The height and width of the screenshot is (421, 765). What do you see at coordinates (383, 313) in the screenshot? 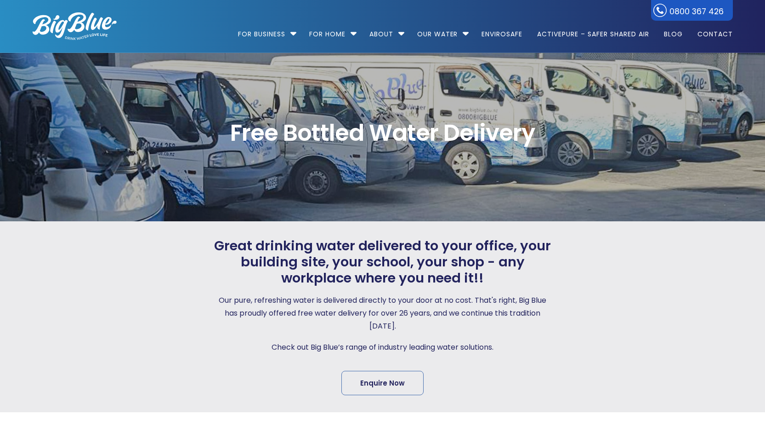
I see `p: Our pure, refreshing water is delivered directly to your door at no cost. That's right, Big Blue ...` at bounding box center [383, 313].